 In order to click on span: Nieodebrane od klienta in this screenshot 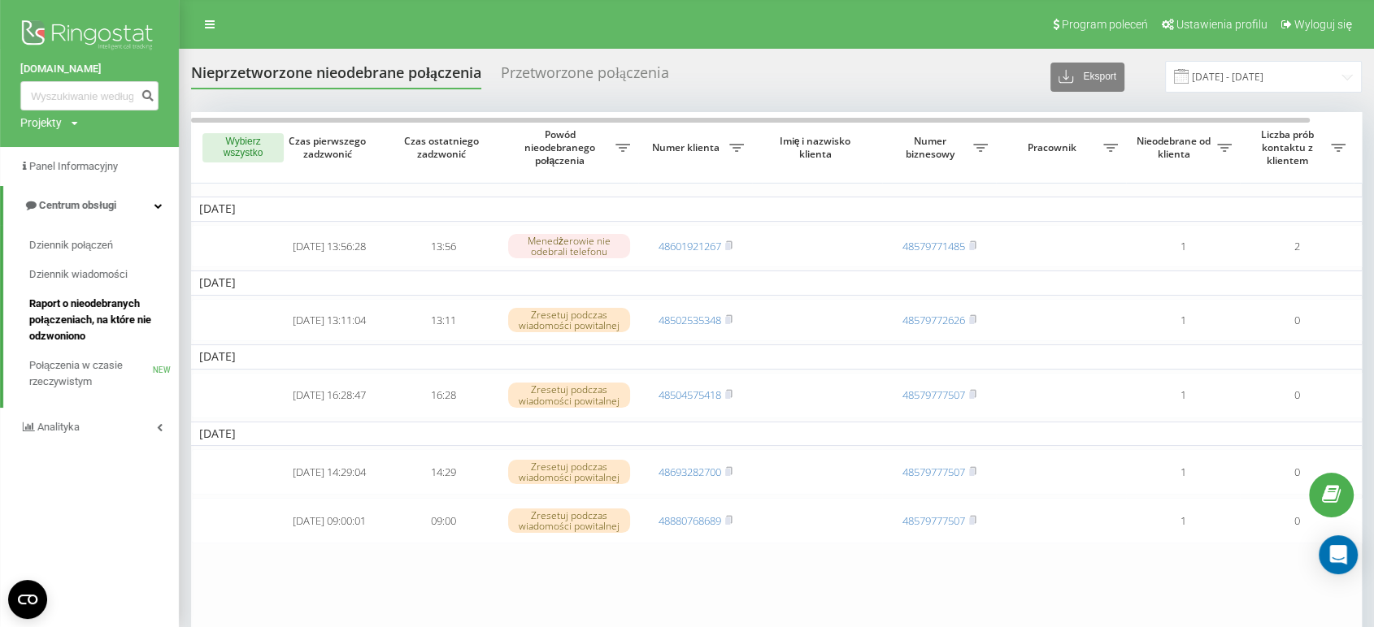, I will do `click(1175, 147)`.